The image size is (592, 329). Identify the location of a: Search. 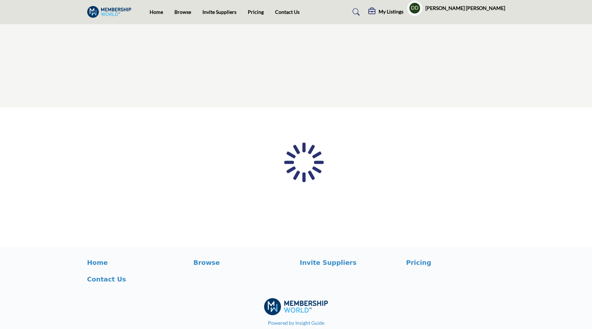
(355, 12).